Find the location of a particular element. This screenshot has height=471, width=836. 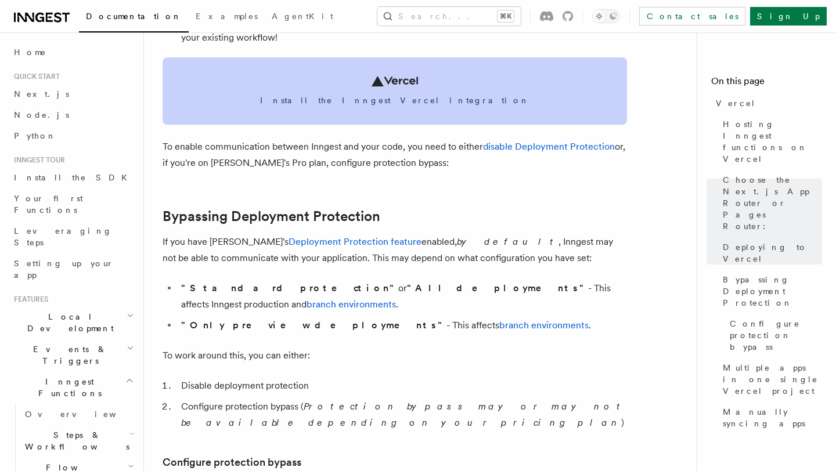

span: Install the SDK is located at coordinates (74, 178).